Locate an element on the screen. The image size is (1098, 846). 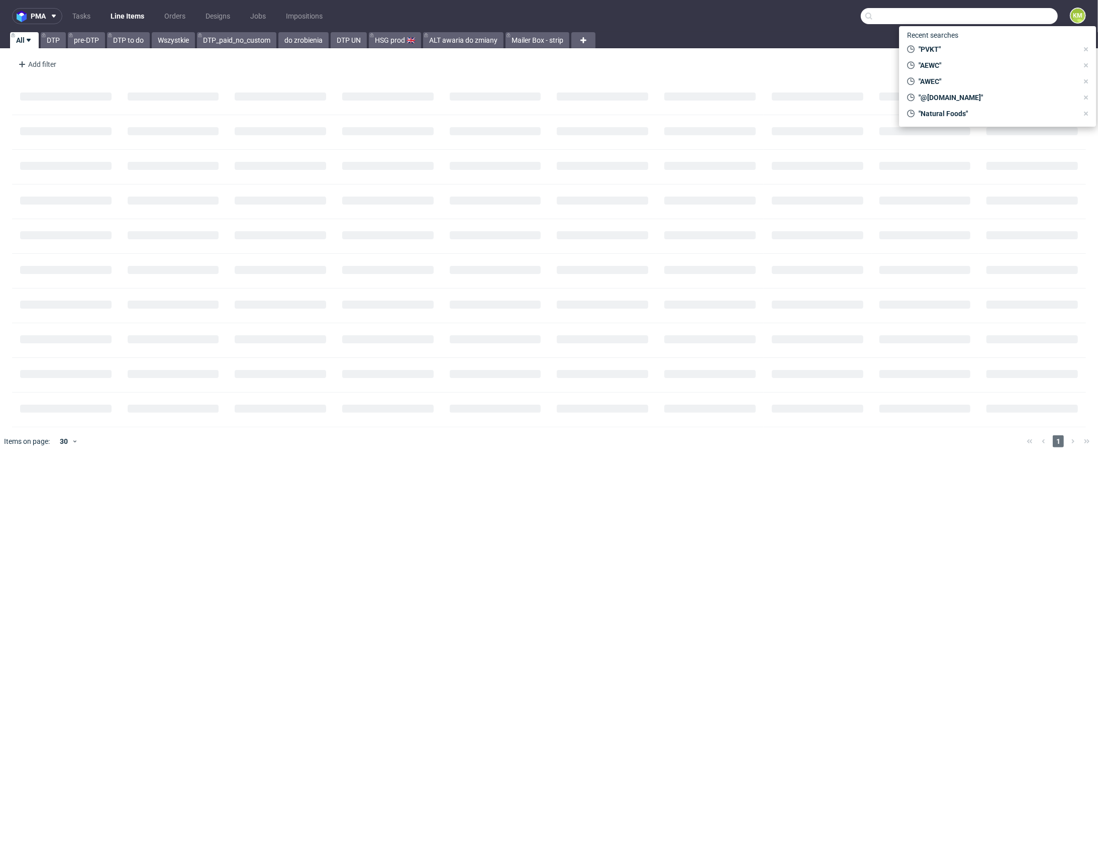
span: "PVKT" is located at coordinates (997, 49).